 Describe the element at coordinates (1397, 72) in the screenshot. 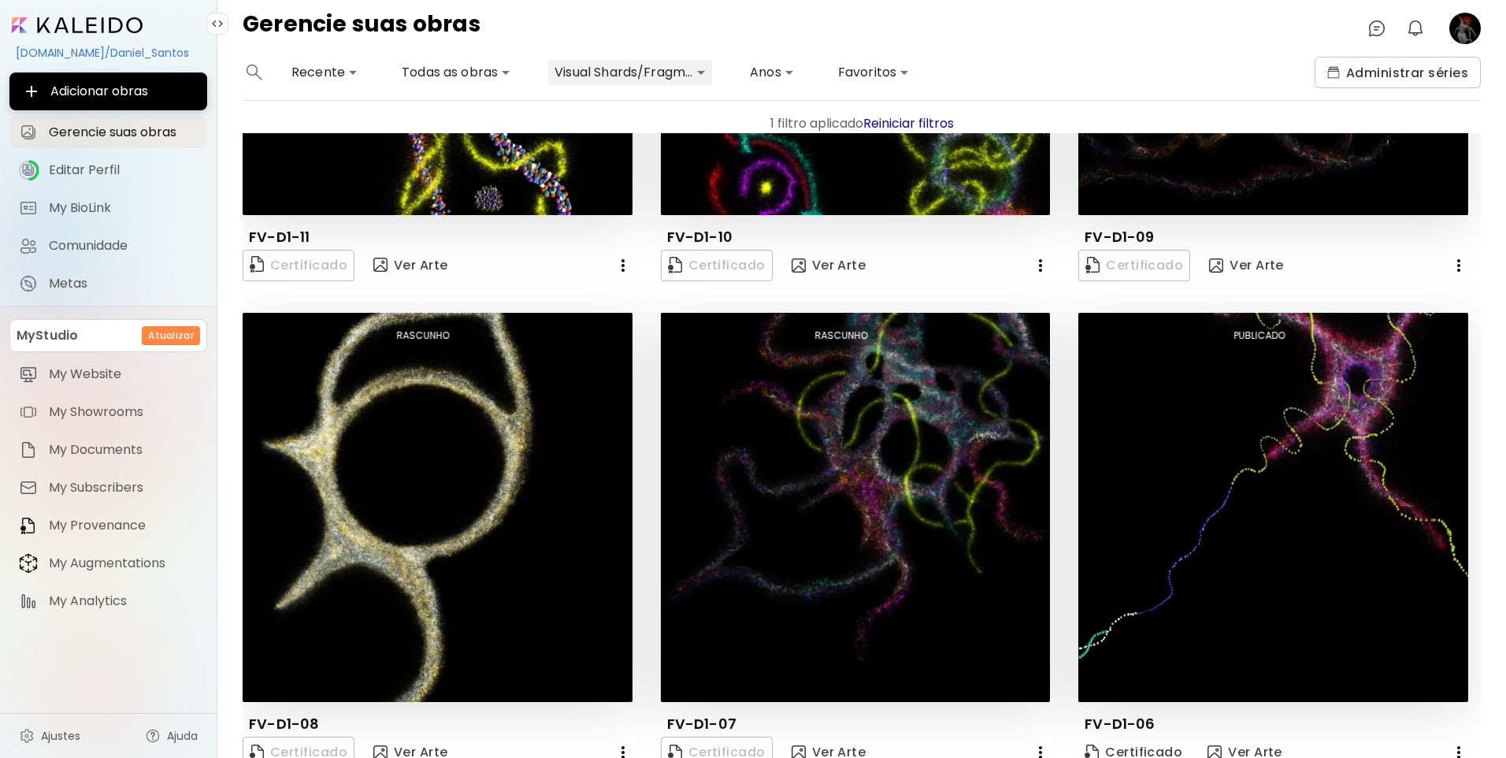

I see `span: Administrar séries` at that location.